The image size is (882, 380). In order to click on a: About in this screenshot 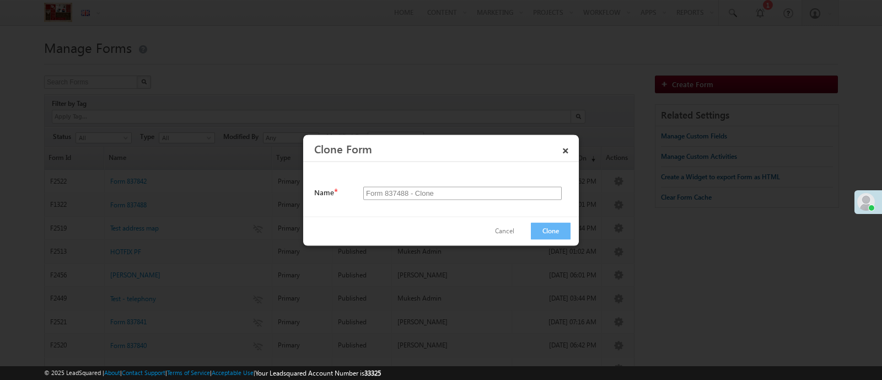, I will do `click(112, 372)`.